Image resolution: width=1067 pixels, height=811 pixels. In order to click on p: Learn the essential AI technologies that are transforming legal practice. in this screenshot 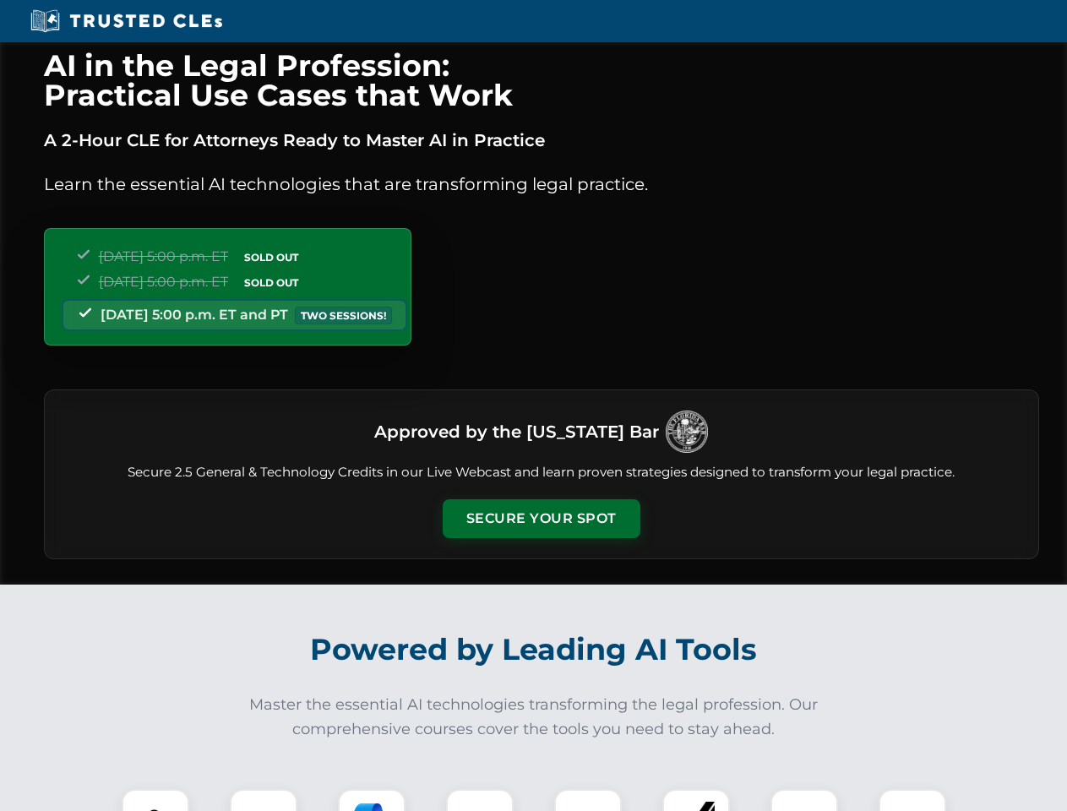, I will do `click(542, 184)`.